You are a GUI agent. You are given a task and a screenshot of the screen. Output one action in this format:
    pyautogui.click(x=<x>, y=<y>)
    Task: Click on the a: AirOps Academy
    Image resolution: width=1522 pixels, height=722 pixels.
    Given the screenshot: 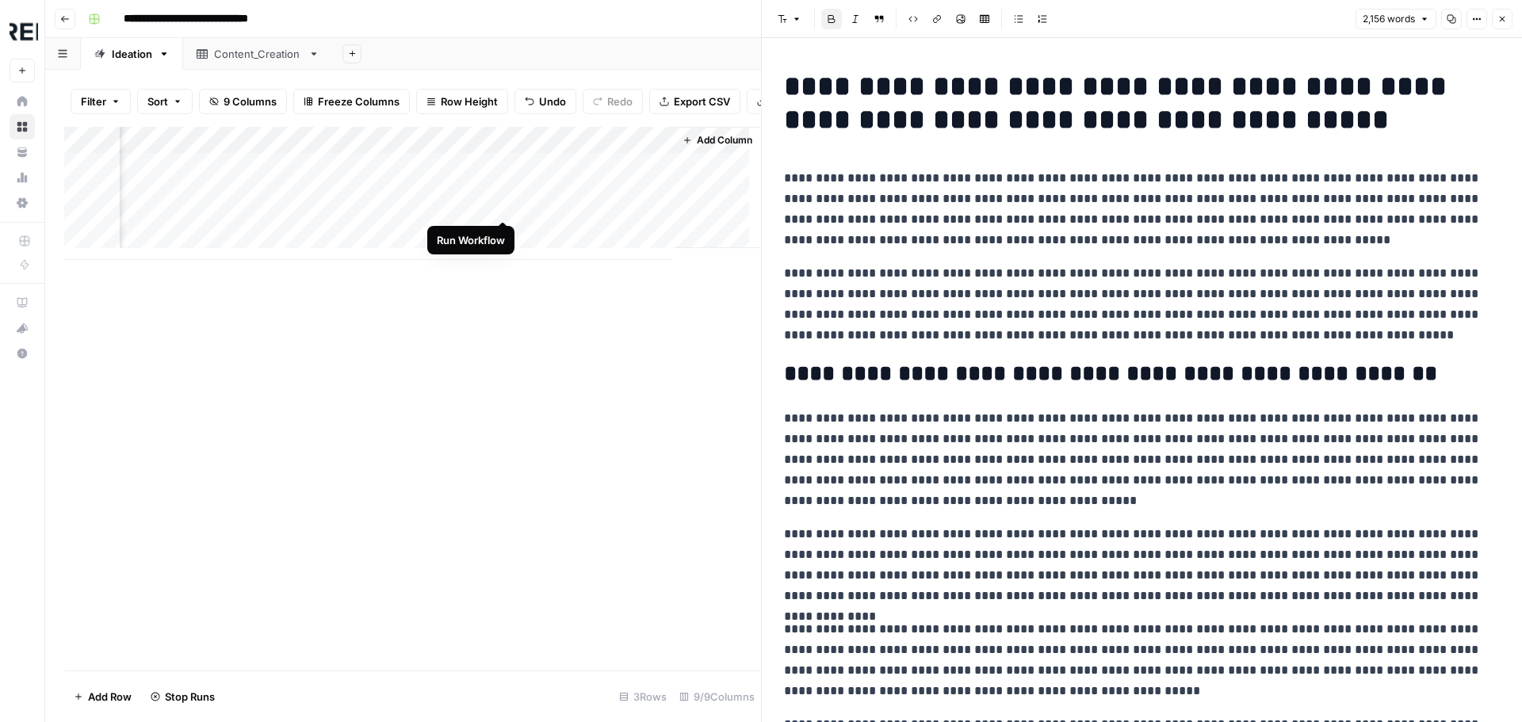 What is the action you would take?
    pyautogui.click(x=22, y=303)
    